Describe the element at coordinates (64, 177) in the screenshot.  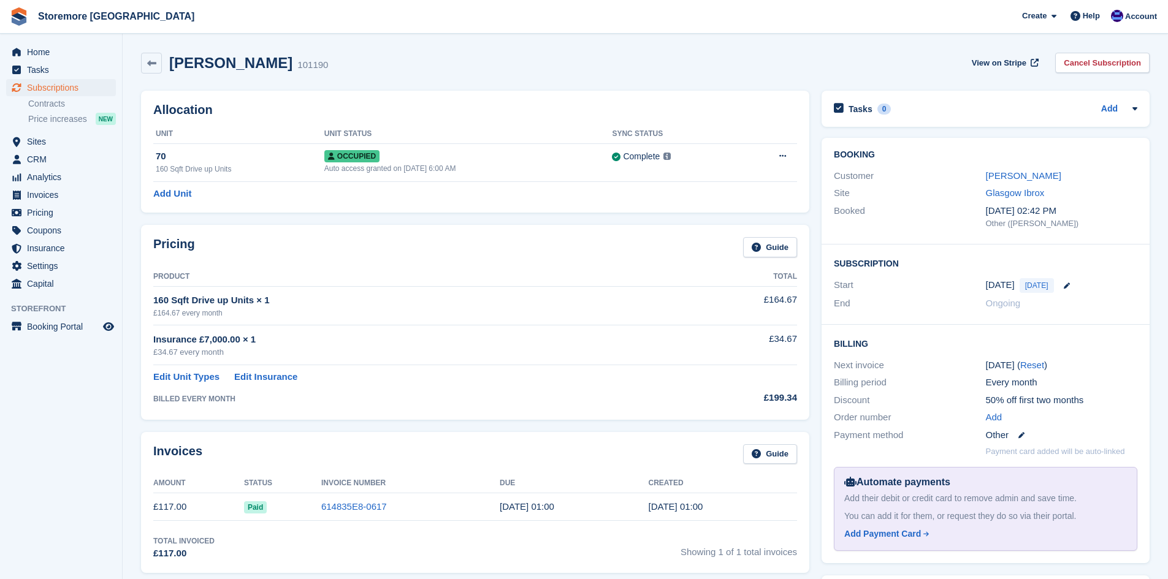
I see `span: Analytics` at that location.